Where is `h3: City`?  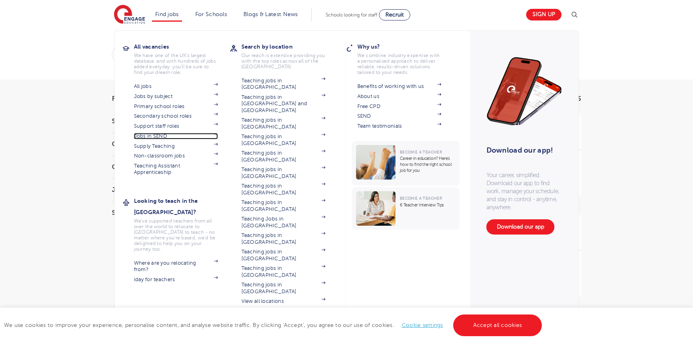 h3: City is located at coordinates (156, 167).